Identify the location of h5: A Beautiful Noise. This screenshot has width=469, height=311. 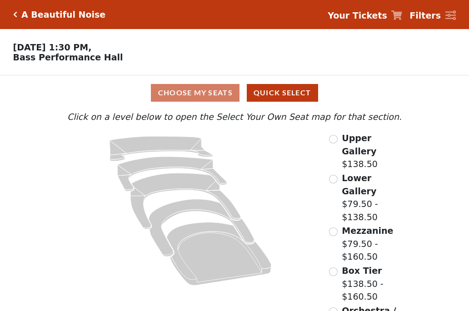
(63, 15).